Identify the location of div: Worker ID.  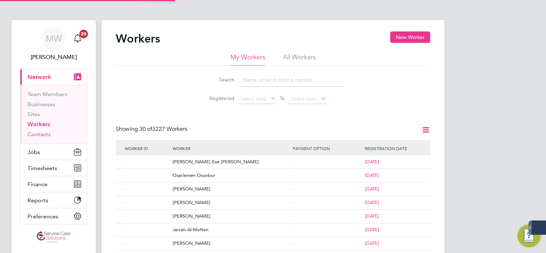
(147, 148).